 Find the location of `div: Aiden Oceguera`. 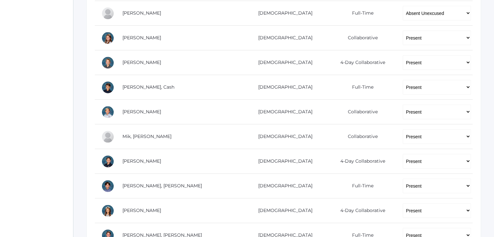

div: Aiden Oceguera is located at coordinates (108, 162).